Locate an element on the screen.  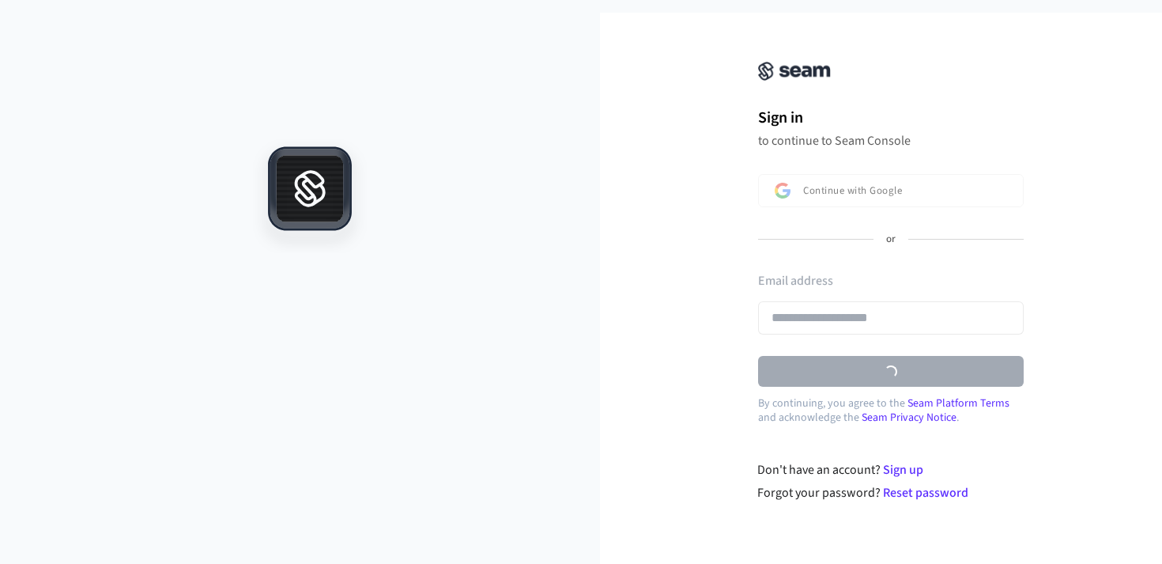
a: Seam Privacy Notice is located at coordinates (909, 417).